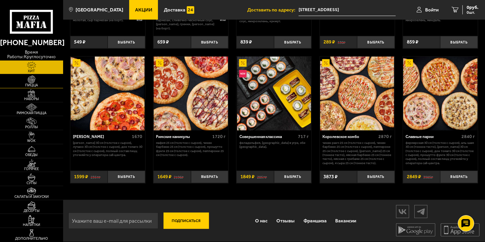 The image size is (485, 242). Describe the element at coordinates (412, 42) in the screenshot. I see `span: 859 ₽` at that location.